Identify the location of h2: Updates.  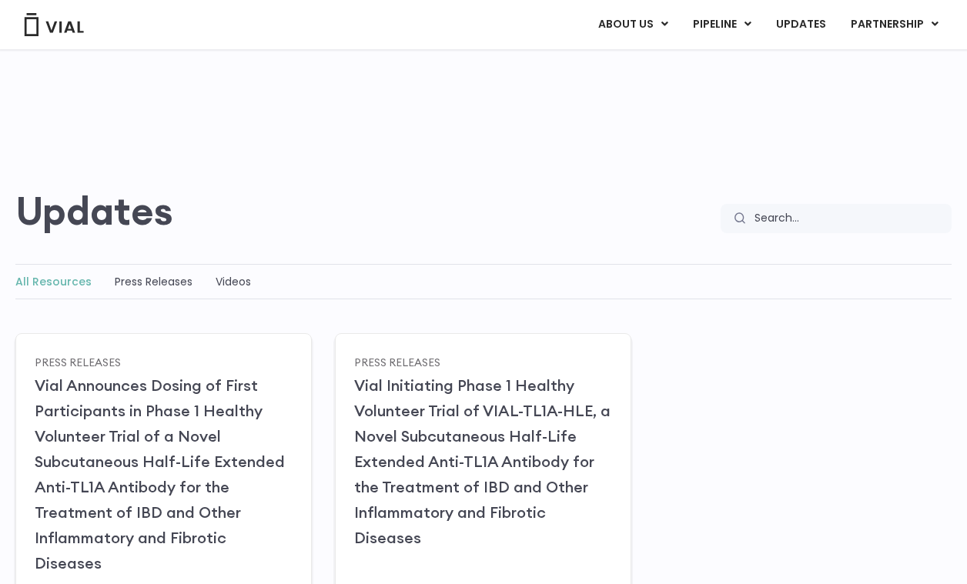
(94, 211).